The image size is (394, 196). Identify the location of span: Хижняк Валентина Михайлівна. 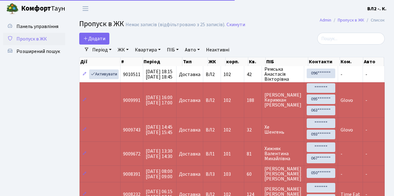
(283, 153).